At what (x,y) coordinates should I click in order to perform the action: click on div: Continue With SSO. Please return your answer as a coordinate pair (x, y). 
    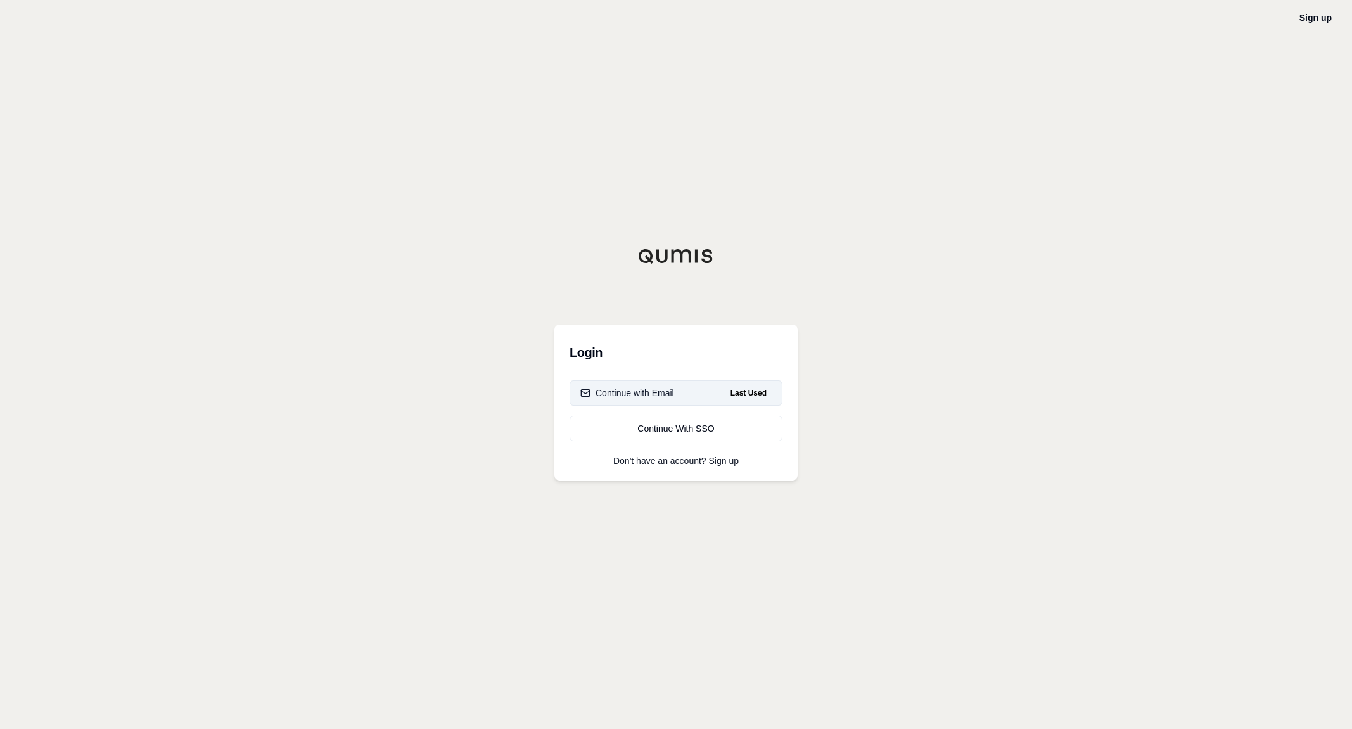
    Looking at the image, I should click on (676, 428).